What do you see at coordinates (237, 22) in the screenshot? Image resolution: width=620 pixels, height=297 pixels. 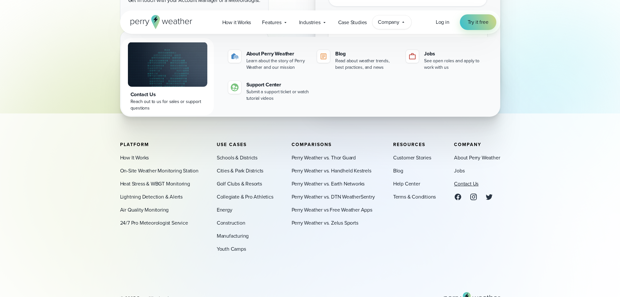 I see `span: How it Works` at bounding box center [237, 22].